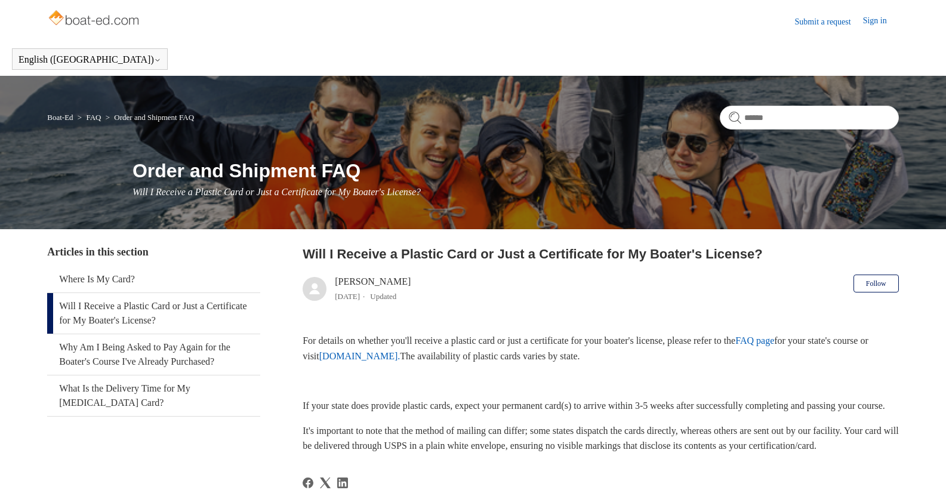  Describe the element at coordinates (754, 340) in the screenshot. I see `a: FAQ page` at that location.